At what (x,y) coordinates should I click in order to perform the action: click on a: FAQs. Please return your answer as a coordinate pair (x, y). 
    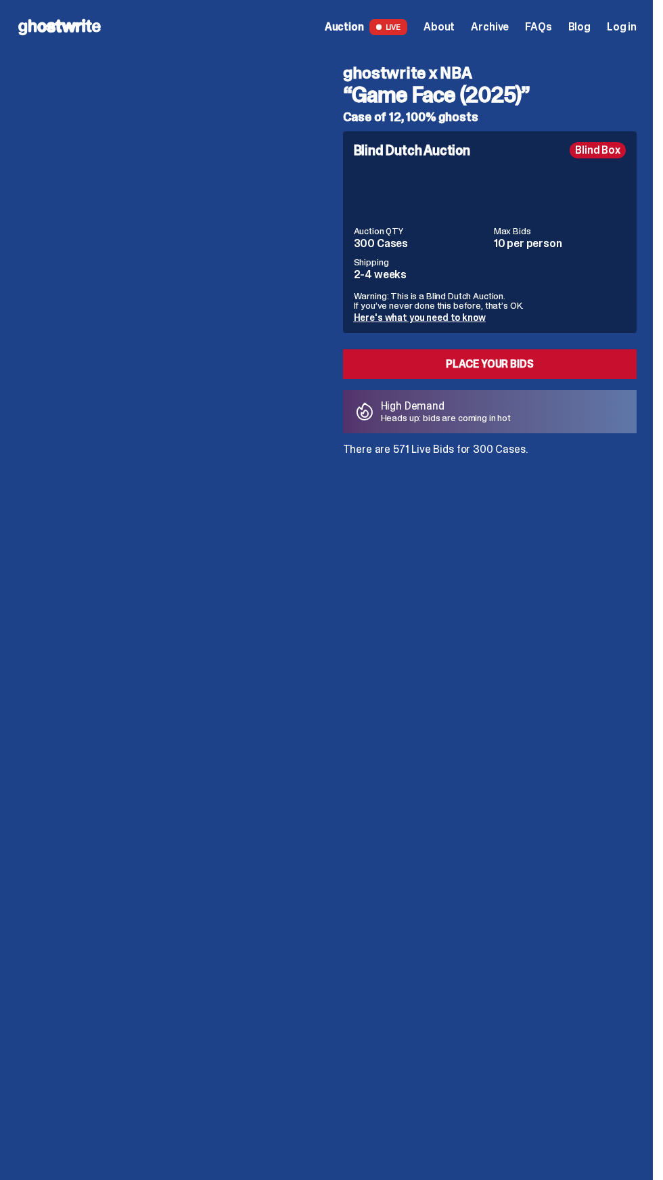
    Looking at the image, I should click on (538, 27).